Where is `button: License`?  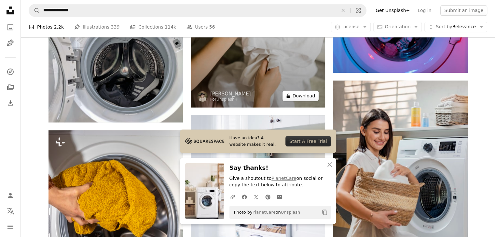
button: License is located at coordinates (351, 27).